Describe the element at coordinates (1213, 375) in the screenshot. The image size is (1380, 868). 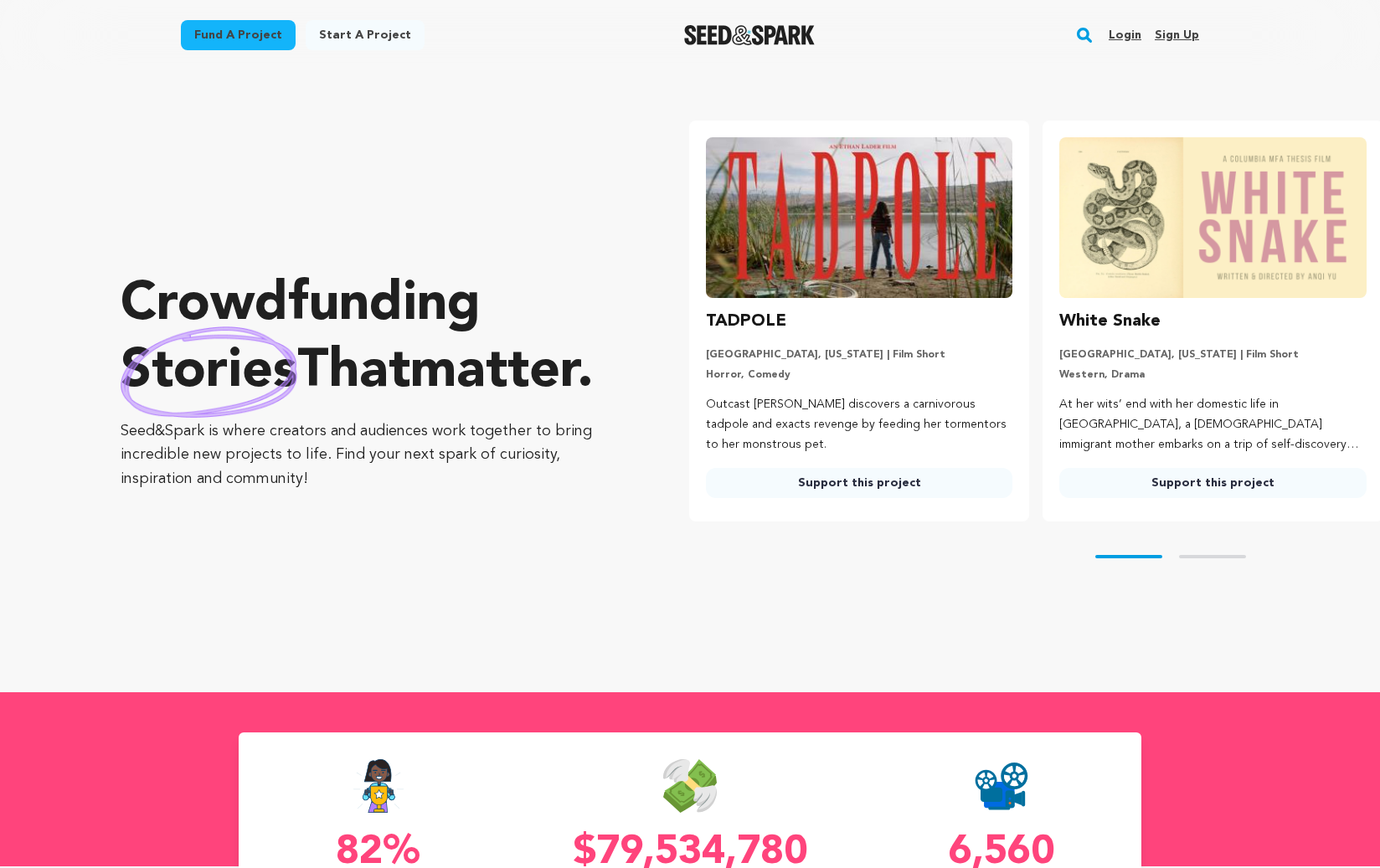
I see `p: Western, Drama` at that location.